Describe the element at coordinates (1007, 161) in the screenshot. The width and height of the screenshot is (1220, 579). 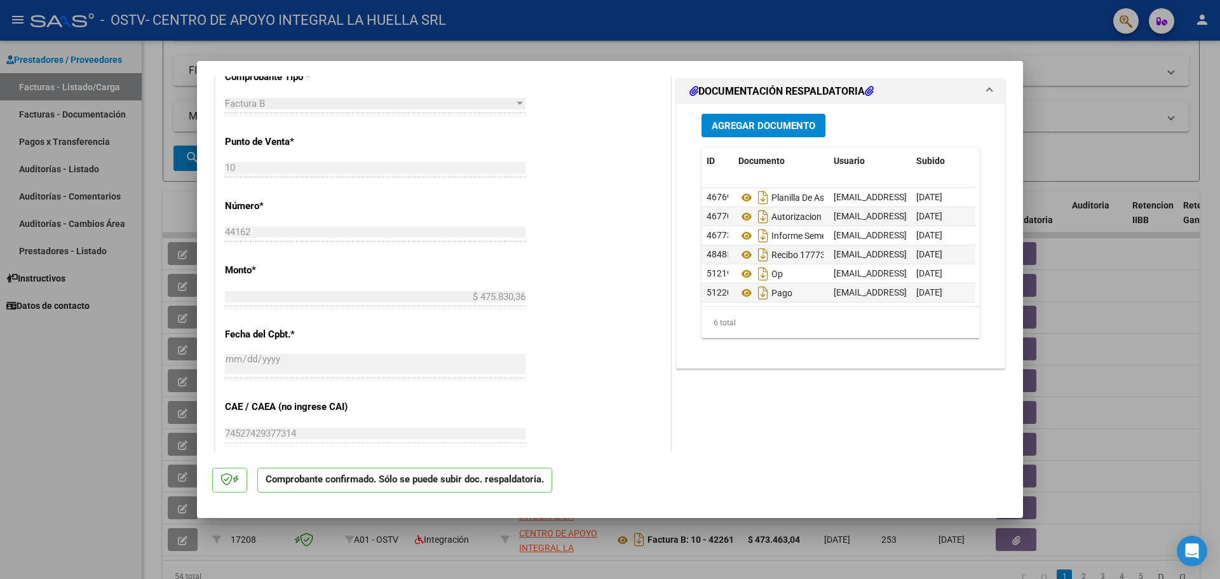
I see `datatable-header-cell: Acción` at that location.